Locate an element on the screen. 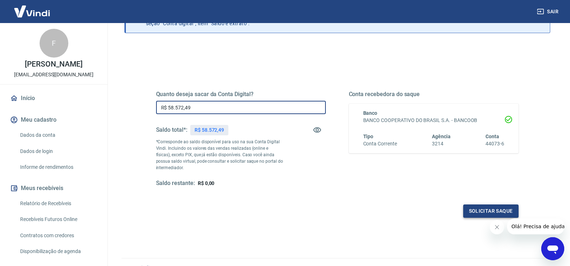  h6: BANCO COOPERATIVO DO BRASIL S.A. - BANCOOB is located at coordinates (434, 120).